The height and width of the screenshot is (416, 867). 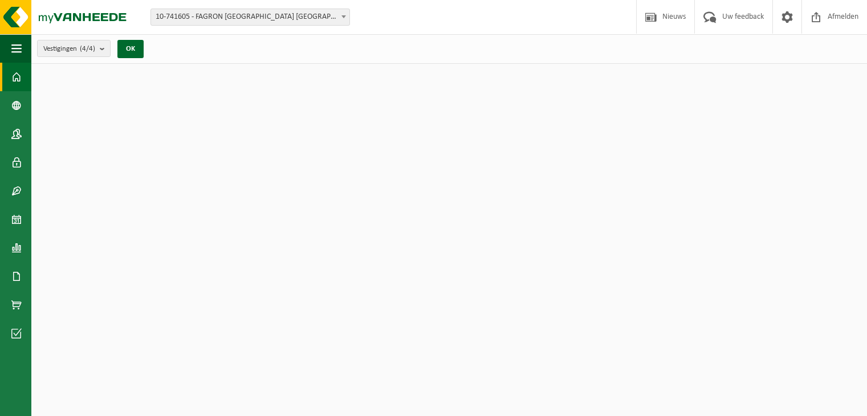 I want to click on count: (4/4), so click(x=87, y=48).